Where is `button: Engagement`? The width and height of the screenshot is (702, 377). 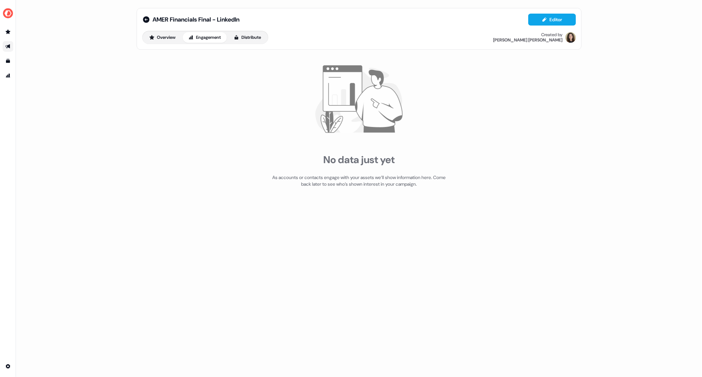
button: Engagement is located at coordinates (205, 37).